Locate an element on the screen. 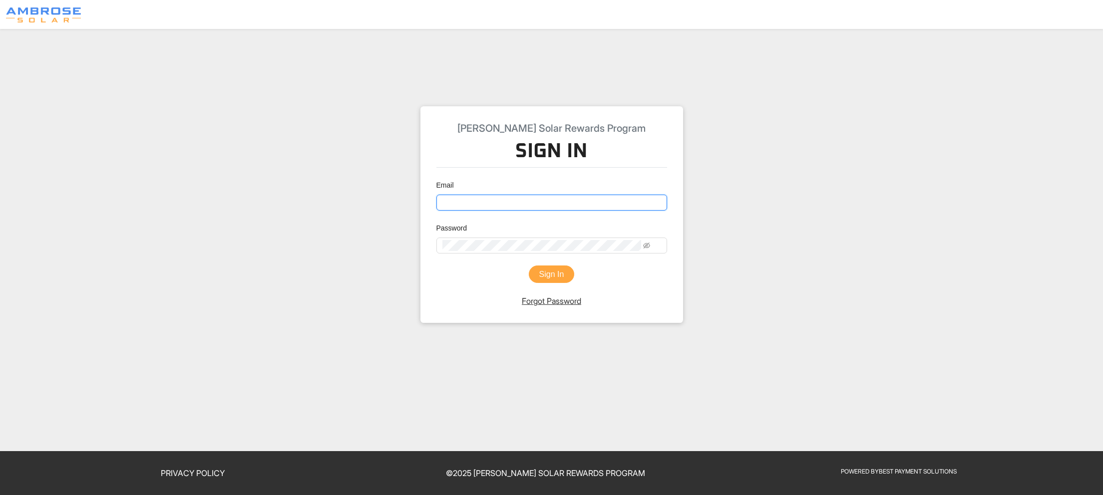 The height and width of the screenshot is (495, 1103). input: Email is located at coordinates (552, 203).